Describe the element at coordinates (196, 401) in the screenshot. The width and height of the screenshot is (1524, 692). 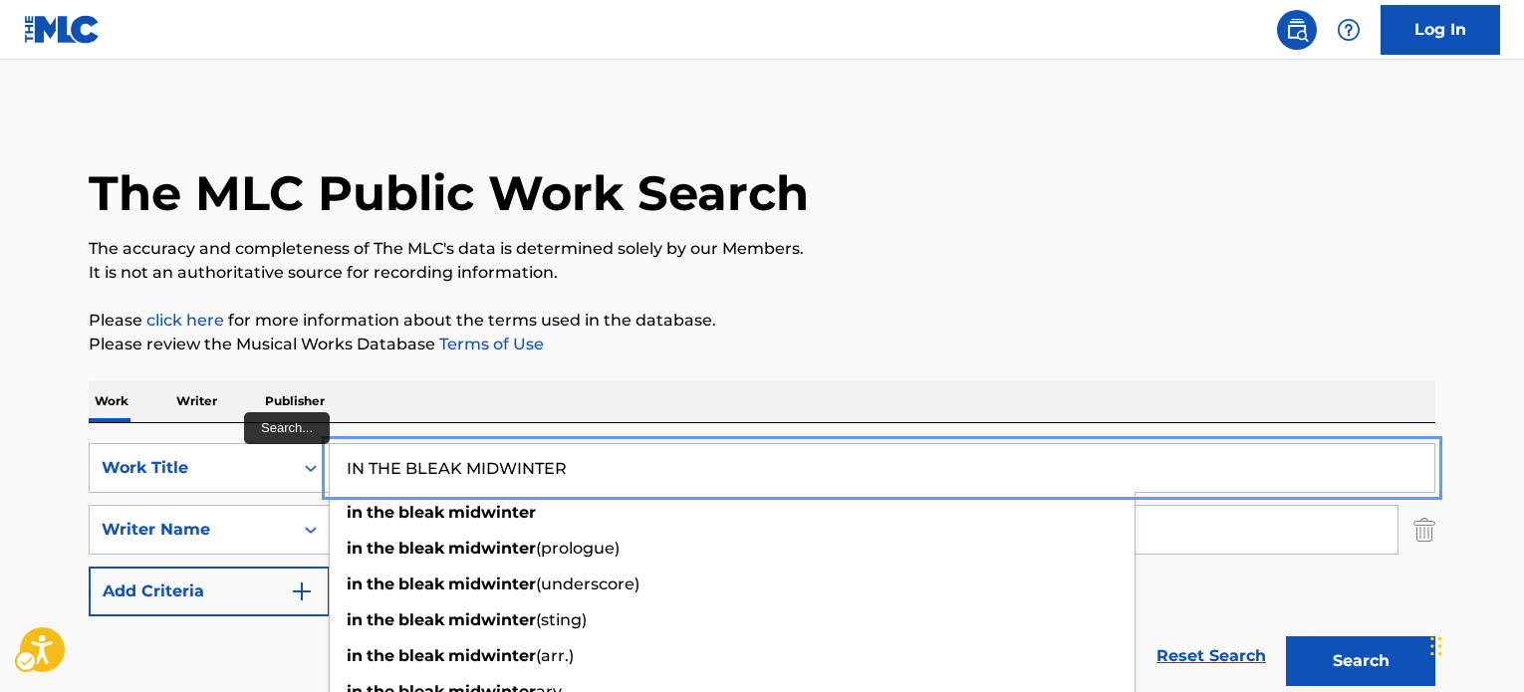
I see `p: Writer` at that location.